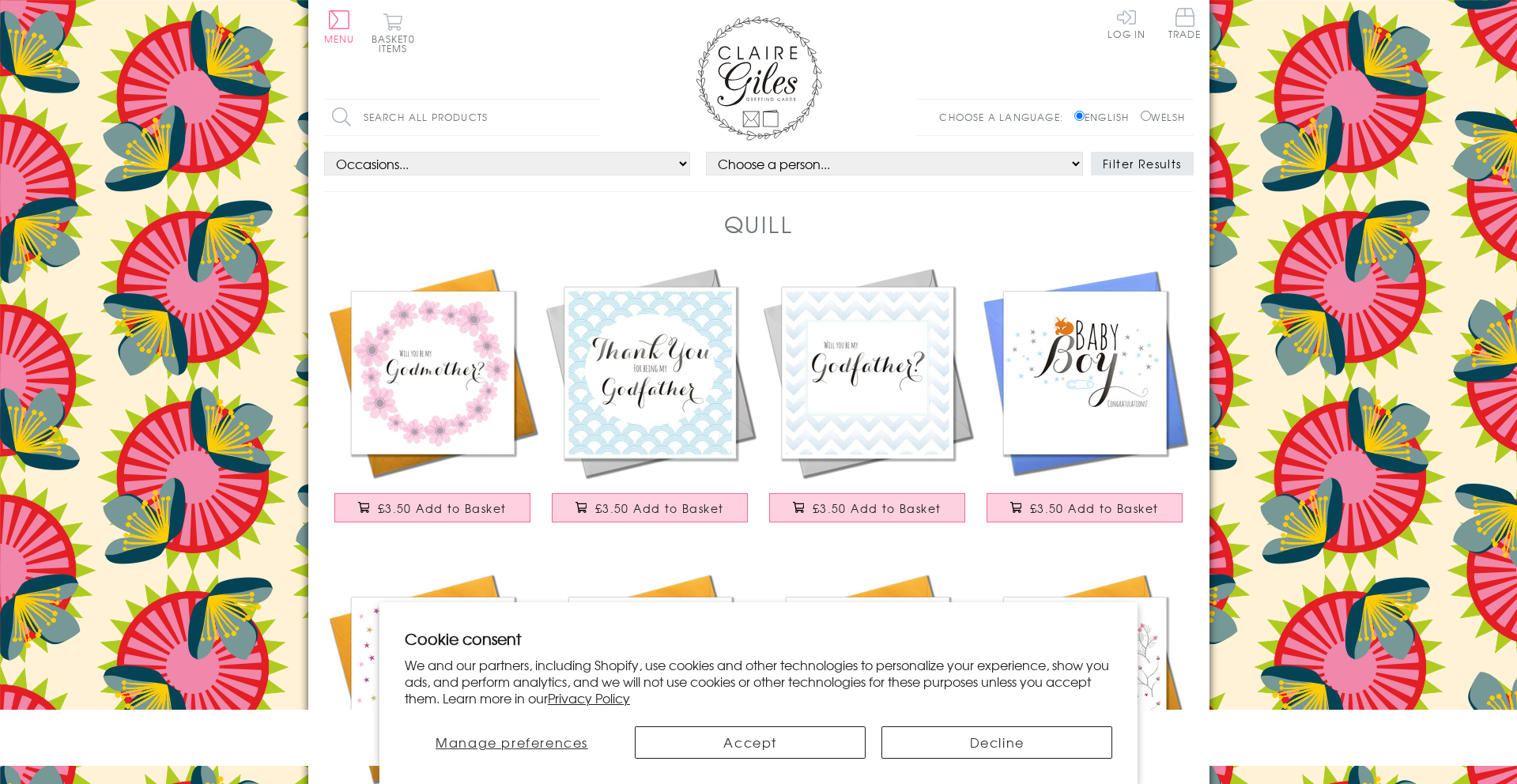 This screenshot has height=784, width=1517. Describe the element at coordinates (1005, 116) in the screenshot. I see `p: Choose a language:` at that location.